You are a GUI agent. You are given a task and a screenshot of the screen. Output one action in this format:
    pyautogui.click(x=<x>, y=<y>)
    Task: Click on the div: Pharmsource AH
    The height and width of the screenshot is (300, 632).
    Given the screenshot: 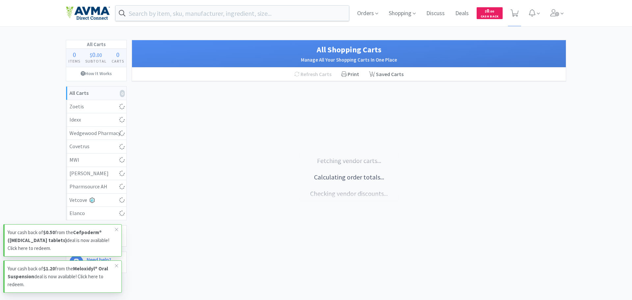 What is the action you would take?
    pyautogui.click(x=96, y=187)
    